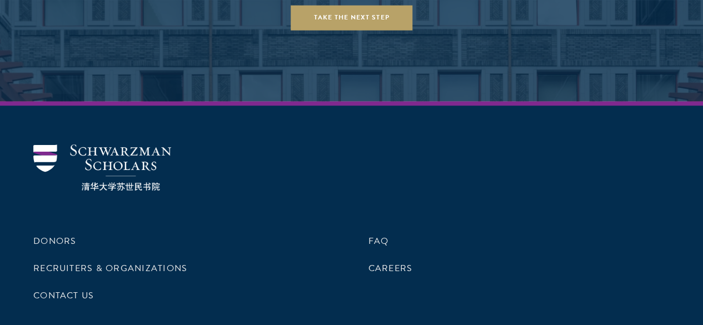  What do you see at coordinates (391, 268) in the screenshot?
I see `a: Careers` at bounding box center [391, 268].